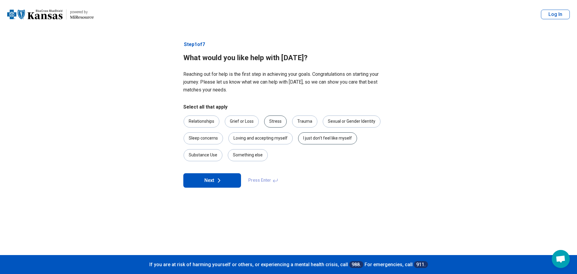 The width and height of the screenshot is (577, 274). I want to click on p: Reaching out for help is the first step in achieving your goals. Congratulations on starting your..., so click(288, 82).